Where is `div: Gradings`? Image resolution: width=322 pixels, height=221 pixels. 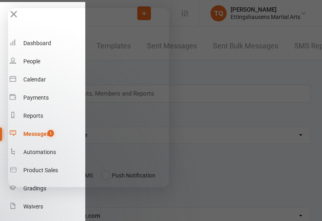
div: Gradings is located at coordinates (35, 188).